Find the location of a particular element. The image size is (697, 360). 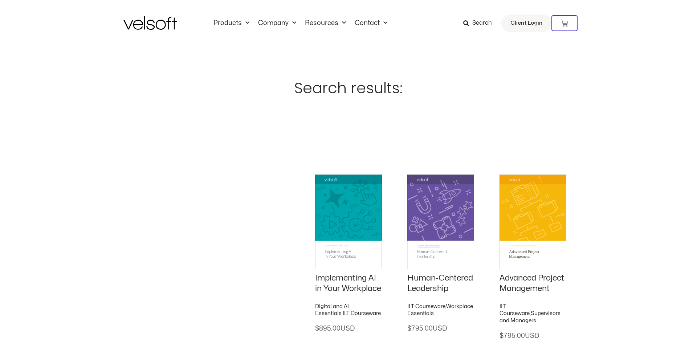

a: Search is located at coordinates (480, 23).